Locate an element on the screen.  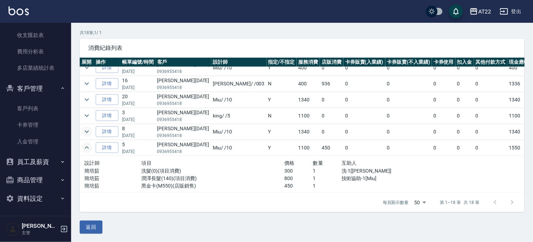
td: 936 is located at coordinates (331, 84).